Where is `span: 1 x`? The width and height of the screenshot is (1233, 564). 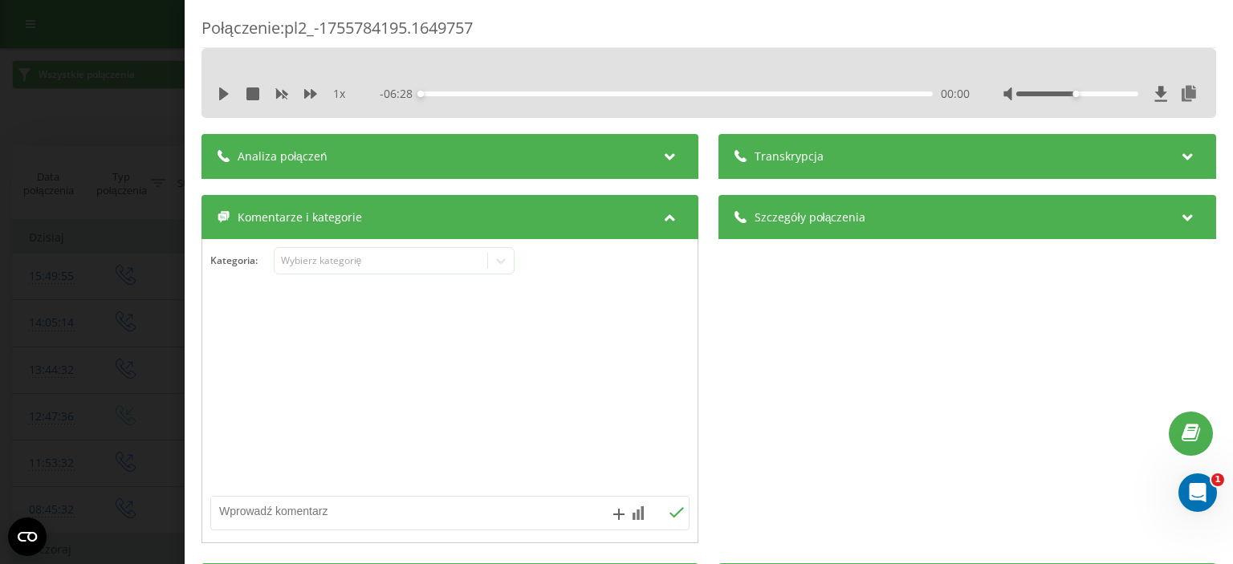 span: 1 x is located at coordinates (339, 94).